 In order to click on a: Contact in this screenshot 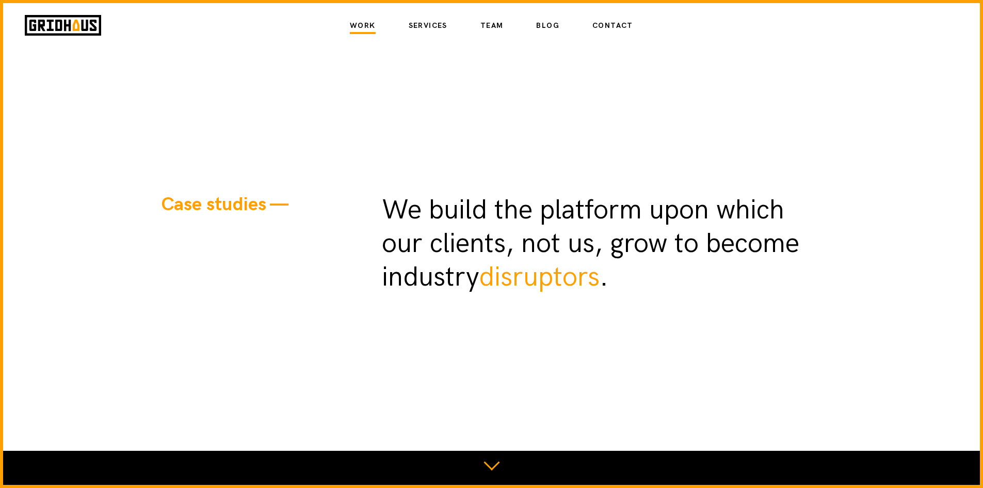, I will do `click(612, 26)`.